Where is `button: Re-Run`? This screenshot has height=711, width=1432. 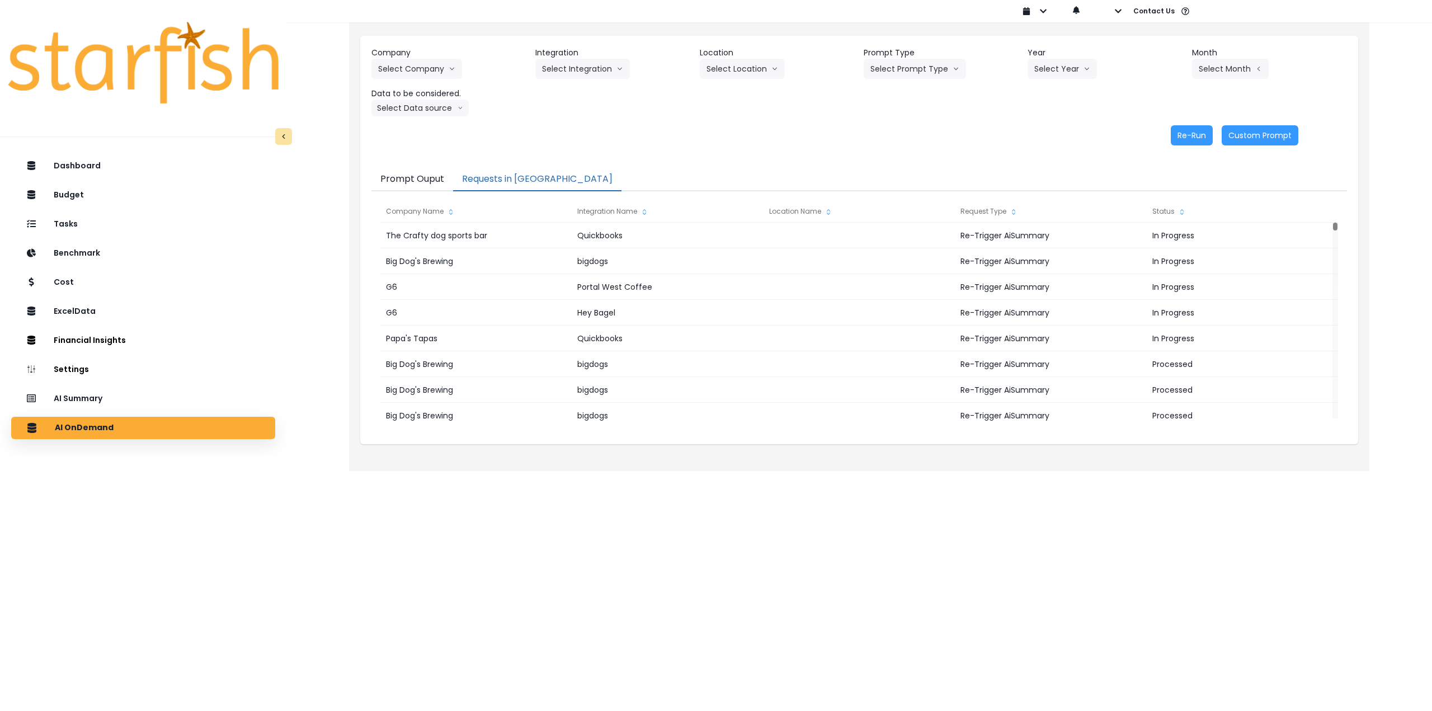 button: Re-Run is located at coordinates (1192, 135).